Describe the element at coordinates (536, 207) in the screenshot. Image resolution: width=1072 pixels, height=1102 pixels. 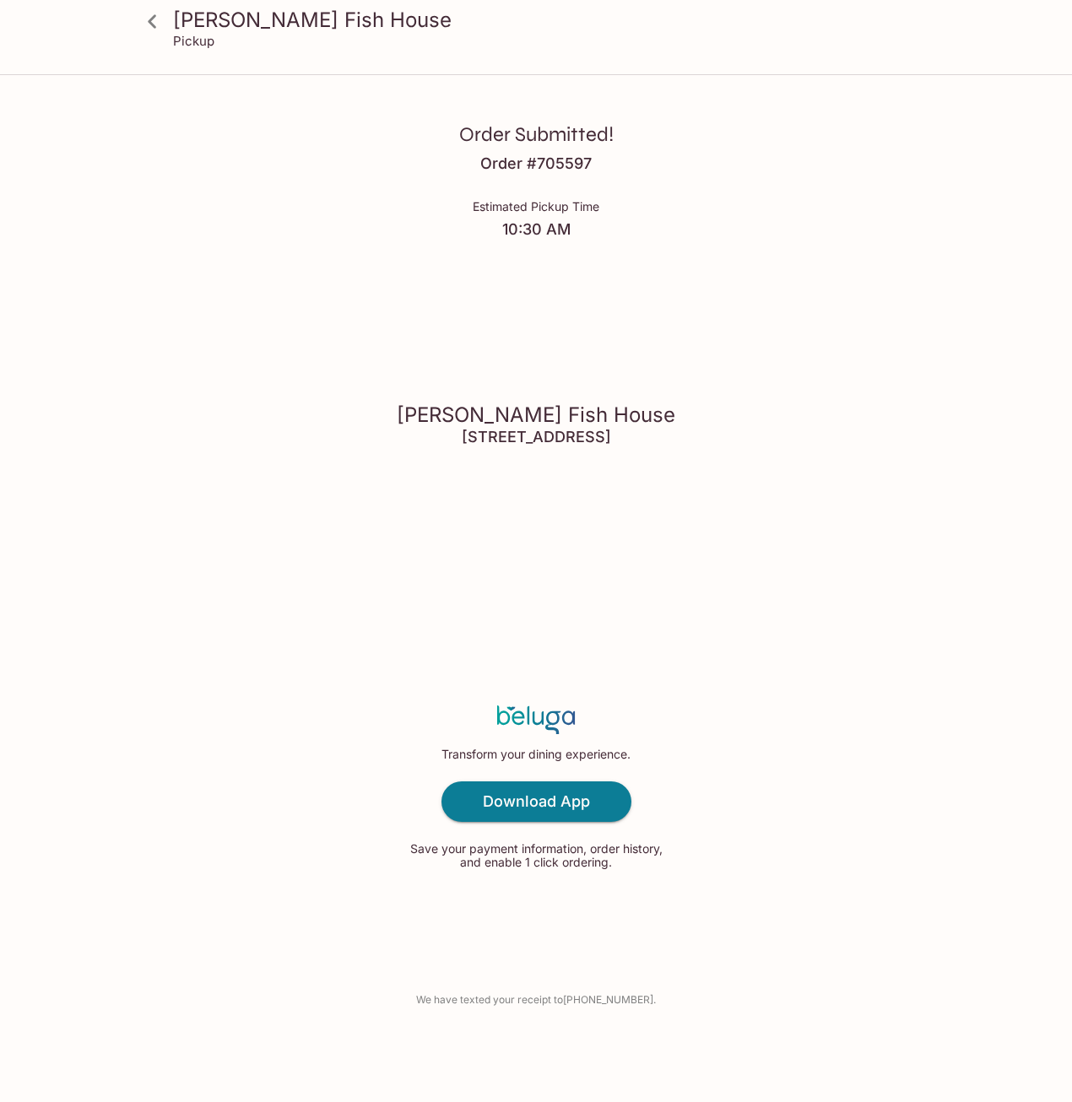
I see `p: Estimated Pickup Time` at that location.